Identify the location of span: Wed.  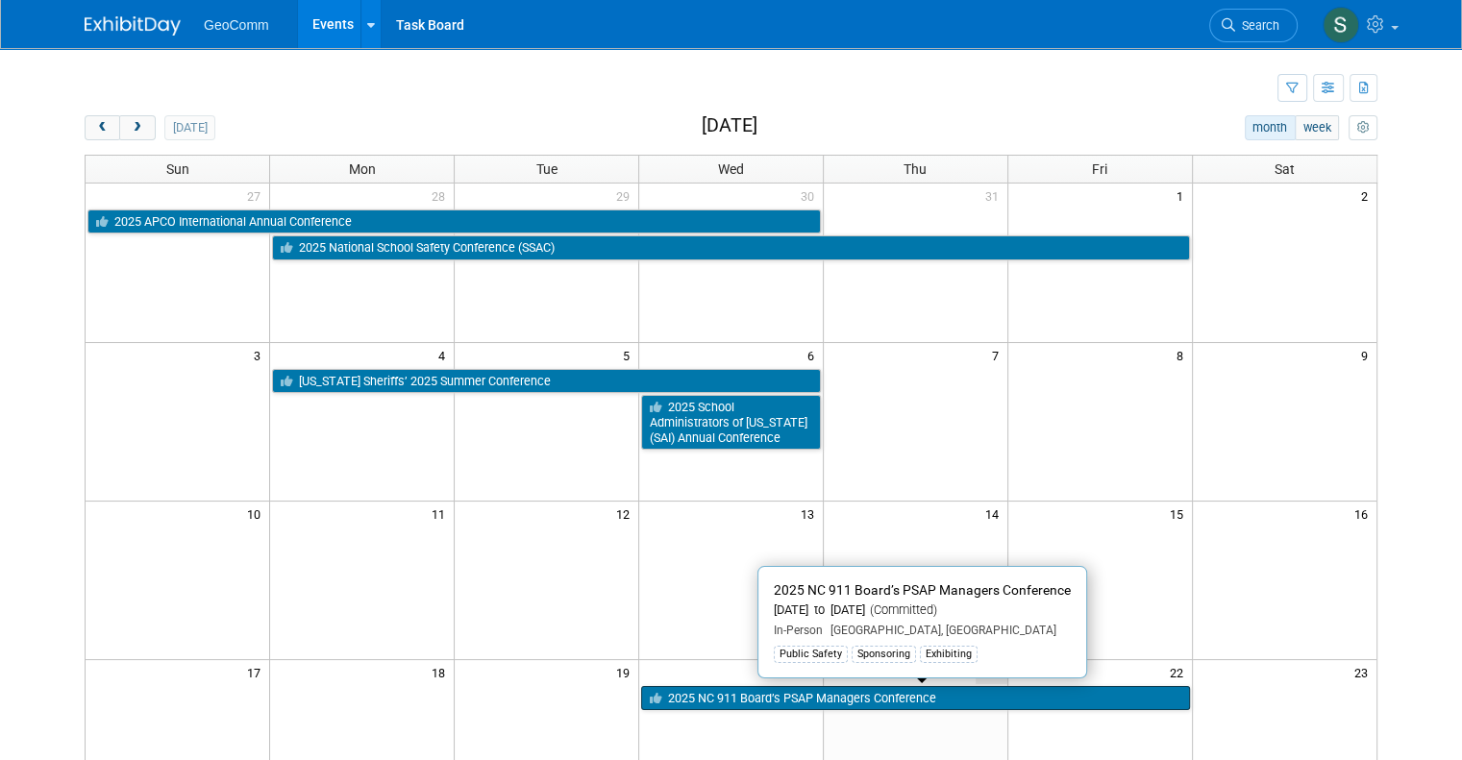
(730, 169).